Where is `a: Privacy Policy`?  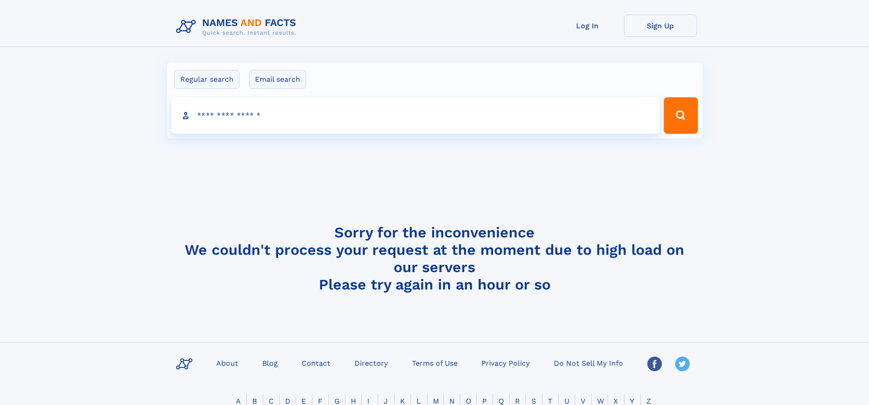 a: Privacy Policy is located at coordinates (505, 362).